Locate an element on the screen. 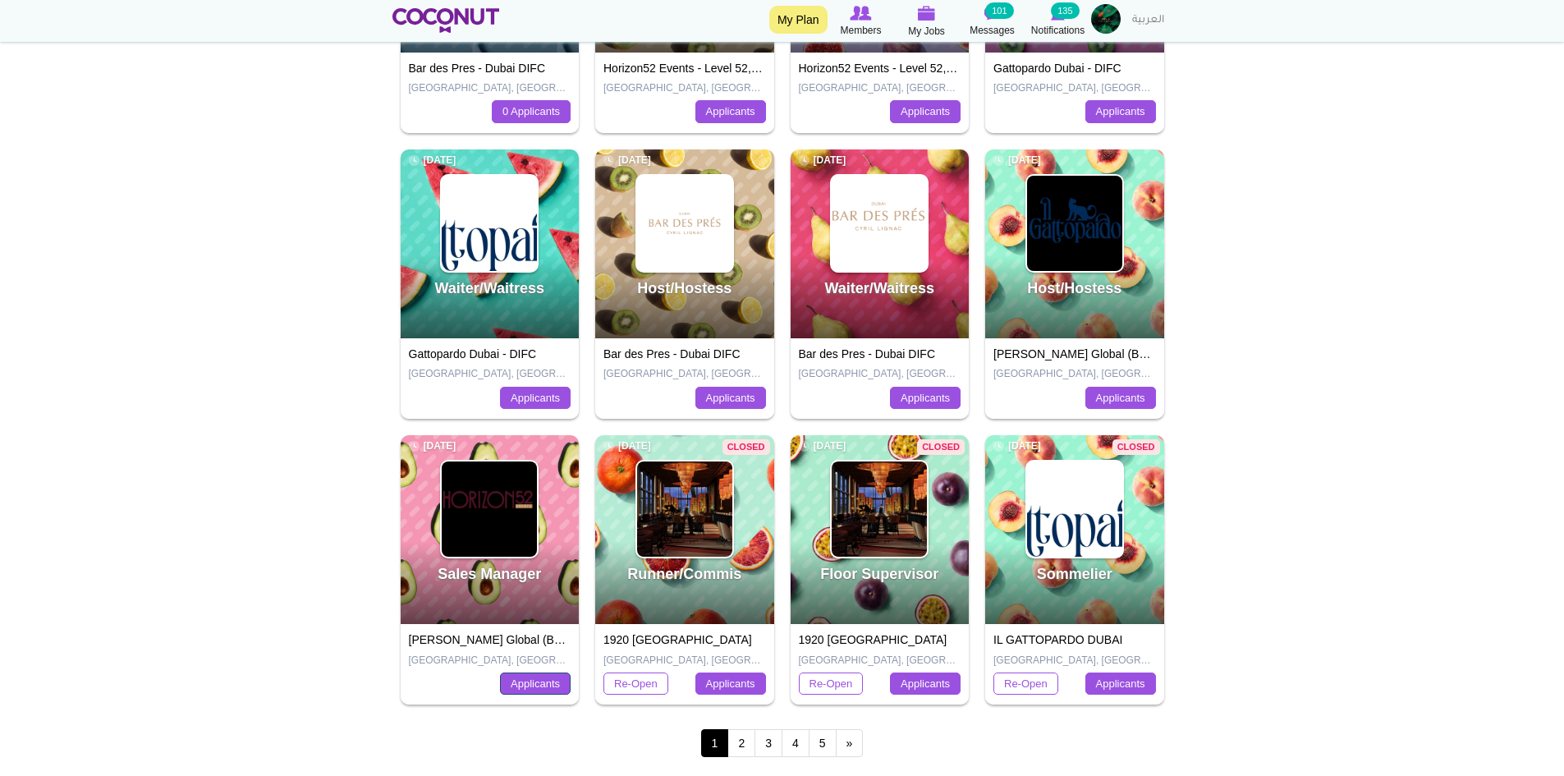  span: My Jobs is located at coordinates (926, 31).